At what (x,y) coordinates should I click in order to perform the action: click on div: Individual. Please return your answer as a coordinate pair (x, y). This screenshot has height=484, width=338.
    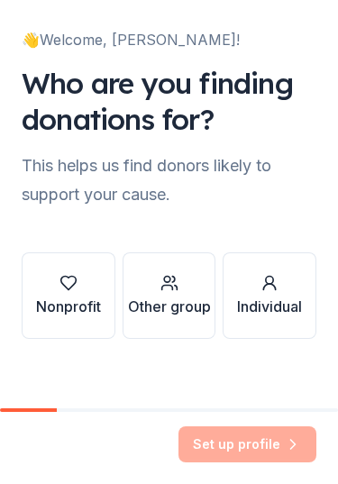
    Looking at the image, I should click on (269, 306).